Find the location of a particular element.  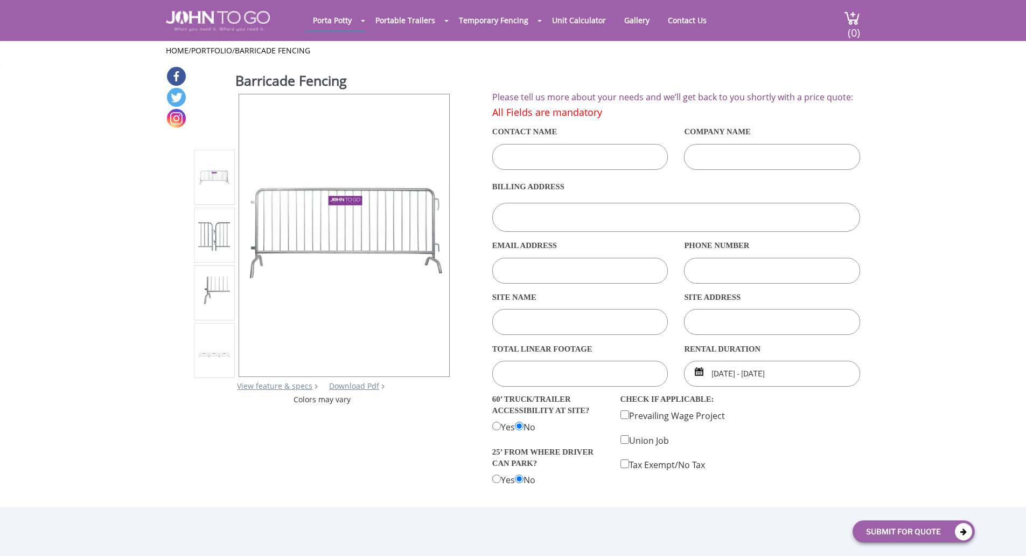

label: Site Address is located at coordinates (772, 297).